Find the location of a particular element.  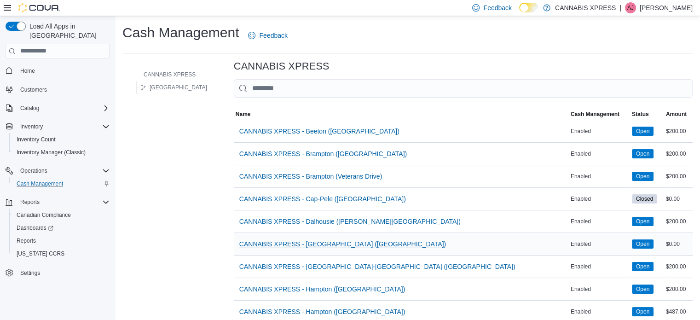

a: Feedback is located at coordinates (267, 35).